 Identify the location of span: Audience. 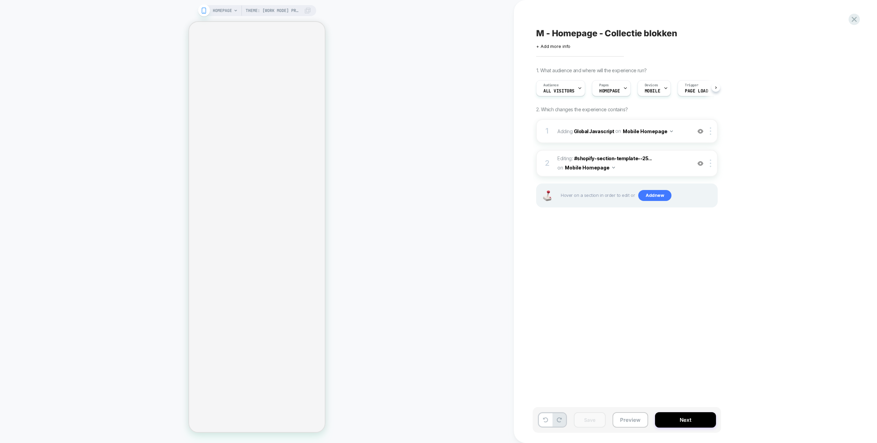
(551, 85).